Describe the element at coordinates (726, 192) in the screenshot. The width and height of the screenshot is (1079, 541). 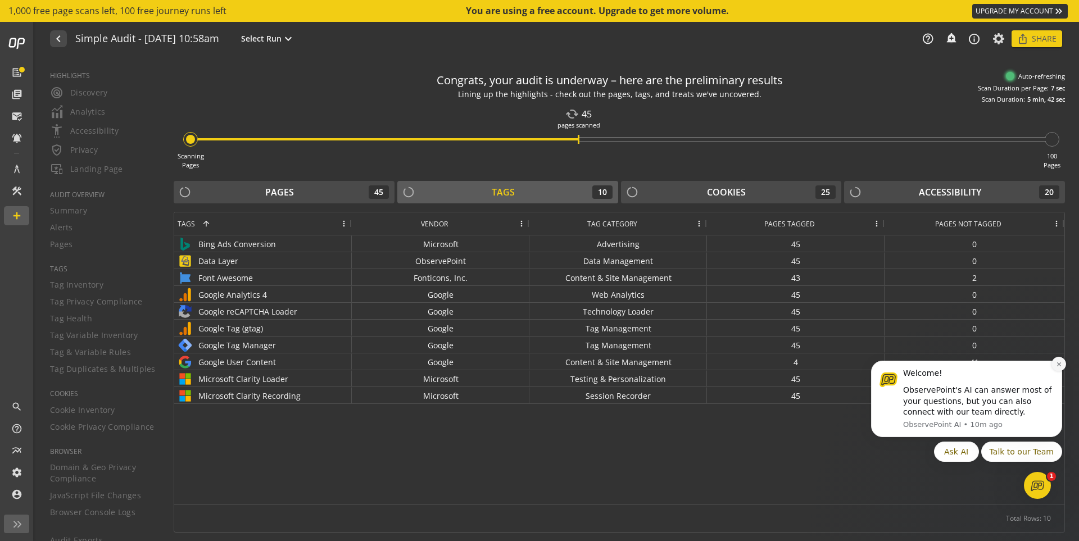
I see `div: Cookies` at that location.